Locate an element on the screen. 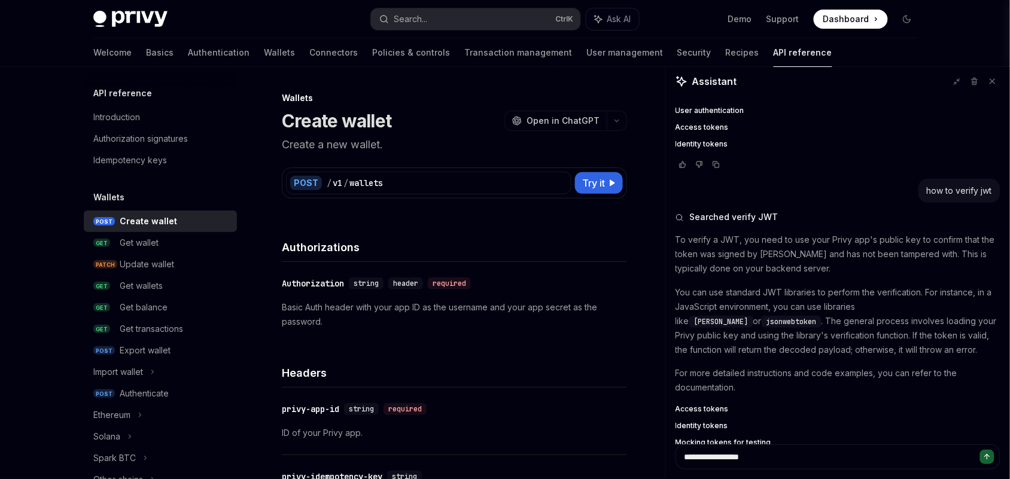 The height and width of the screenshot is (479, 1010). p: You can use standard JWT libraries to perform the verification. For instance, in a JavaScript env... is located at coordinates (838, 321).